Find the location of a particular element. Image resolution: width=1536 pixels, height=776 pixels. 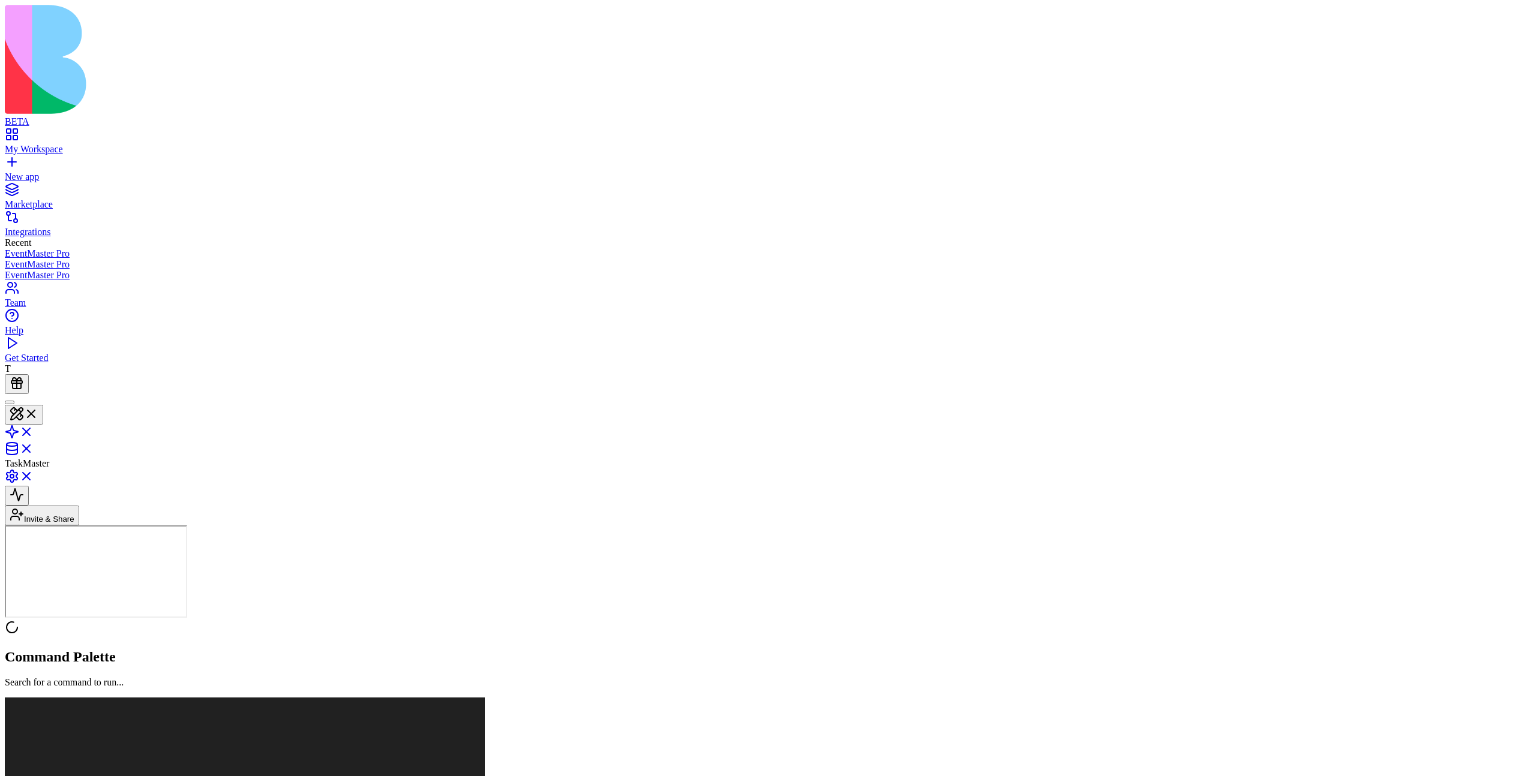

div: Integrations is located at coordinates (768, 232).